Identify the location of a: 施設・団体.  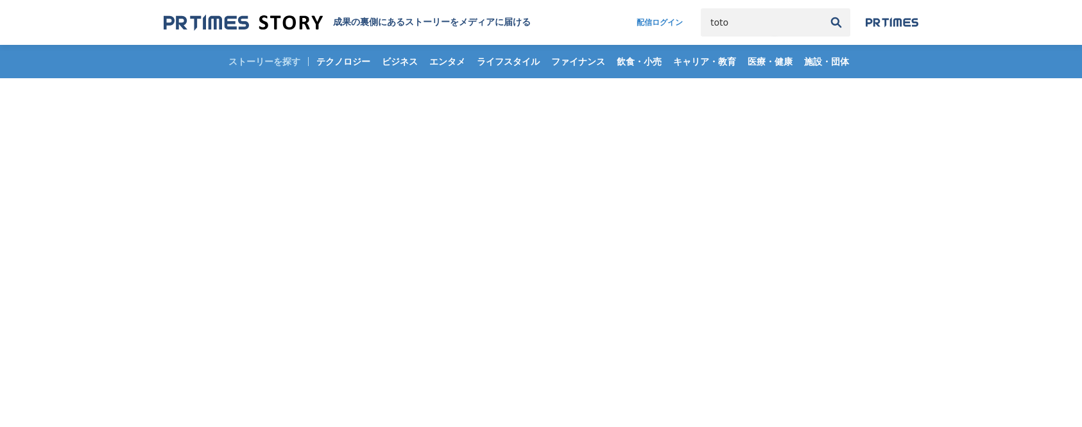
(826, 62).